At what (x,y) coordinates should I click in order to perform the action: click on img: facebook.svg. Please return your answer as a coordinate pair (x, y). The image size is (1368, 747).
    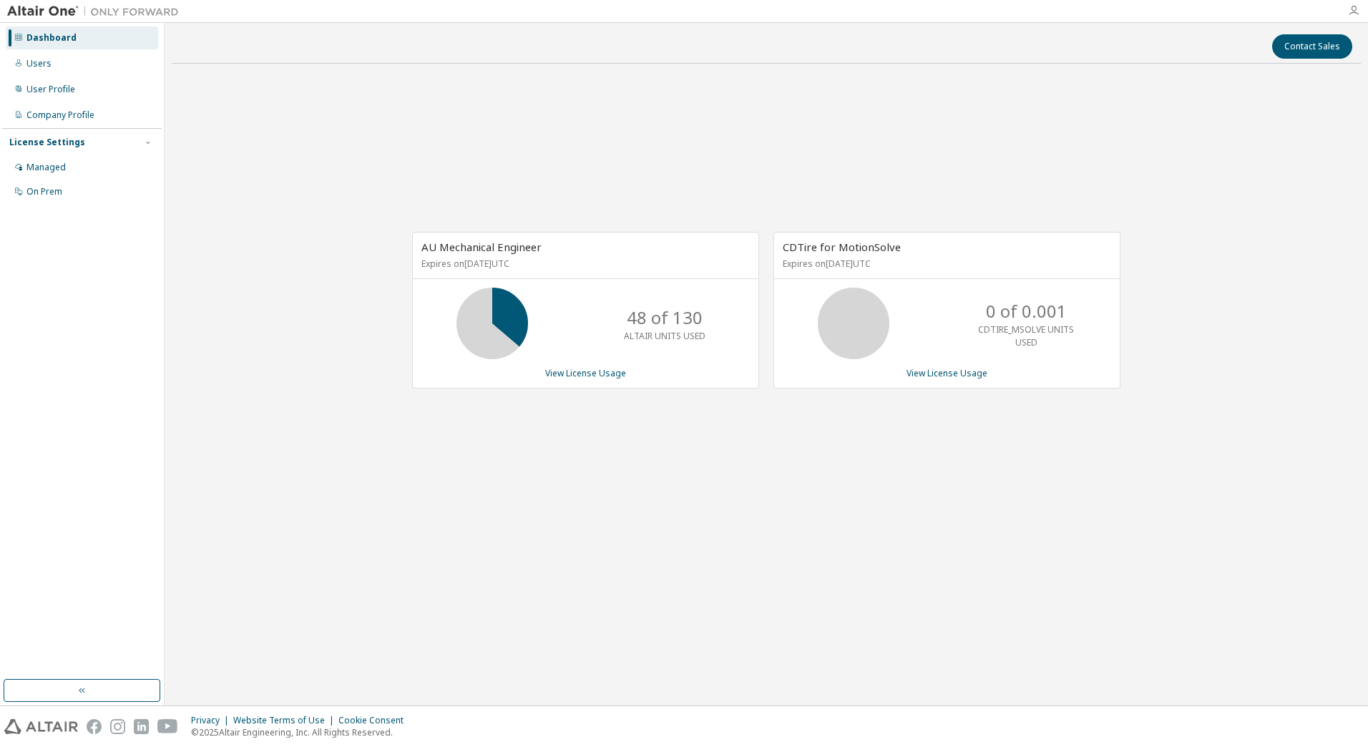
    Looking at the image, I should click on (94, 726).